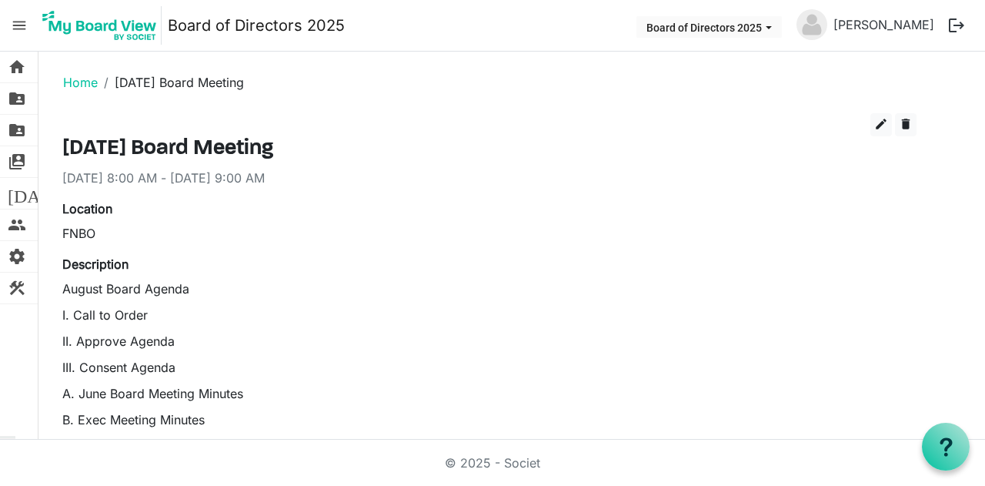 This screenshot has width=985, height=486. What do you see at coordinates (95, 264) in the screenshot?
I see `label: Description` at bounding box center [95, 264].